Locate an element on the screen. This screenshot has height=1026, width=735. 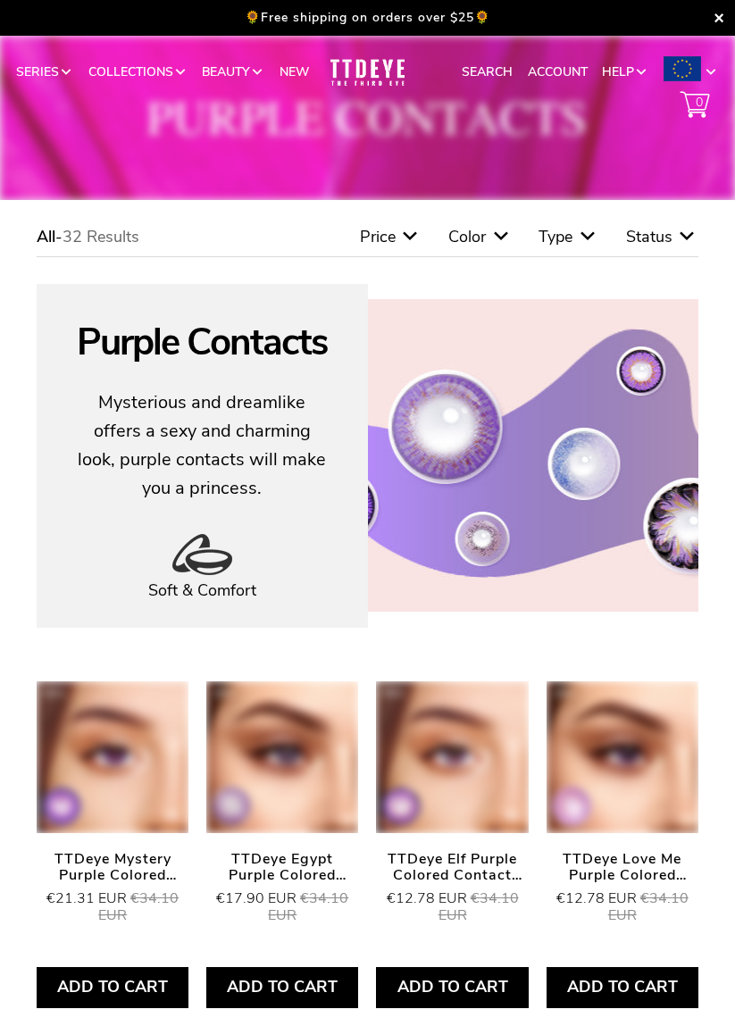
span: Color is located at coordinates (467, 237).